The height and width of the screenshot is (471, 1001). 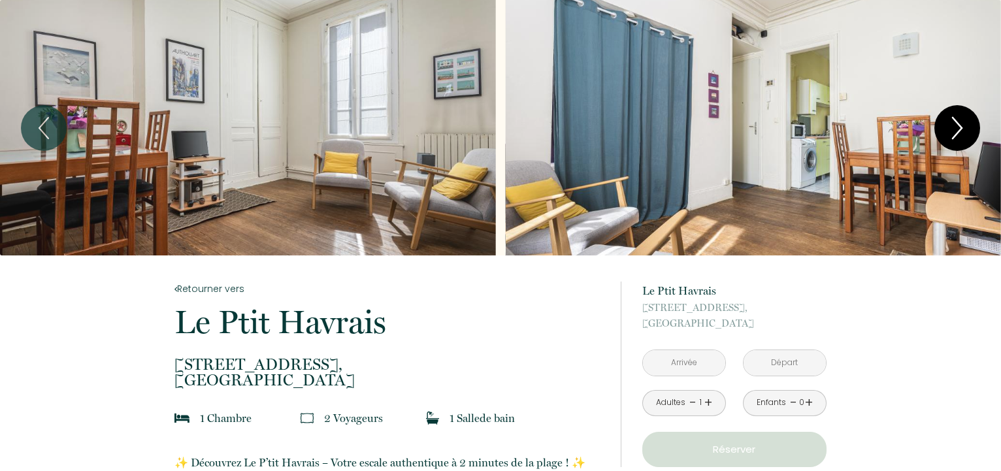 I want to click on button: Next, so click(x=957, y=128).